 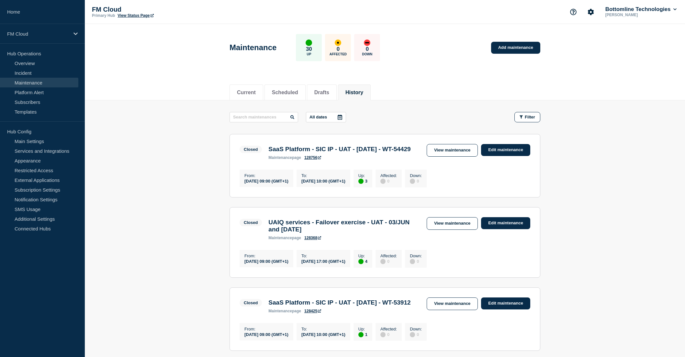 What do you see at coordinates (253, 48) in the screenshot?
I see `h1: Maintenance` at bounding box center [253, 48].